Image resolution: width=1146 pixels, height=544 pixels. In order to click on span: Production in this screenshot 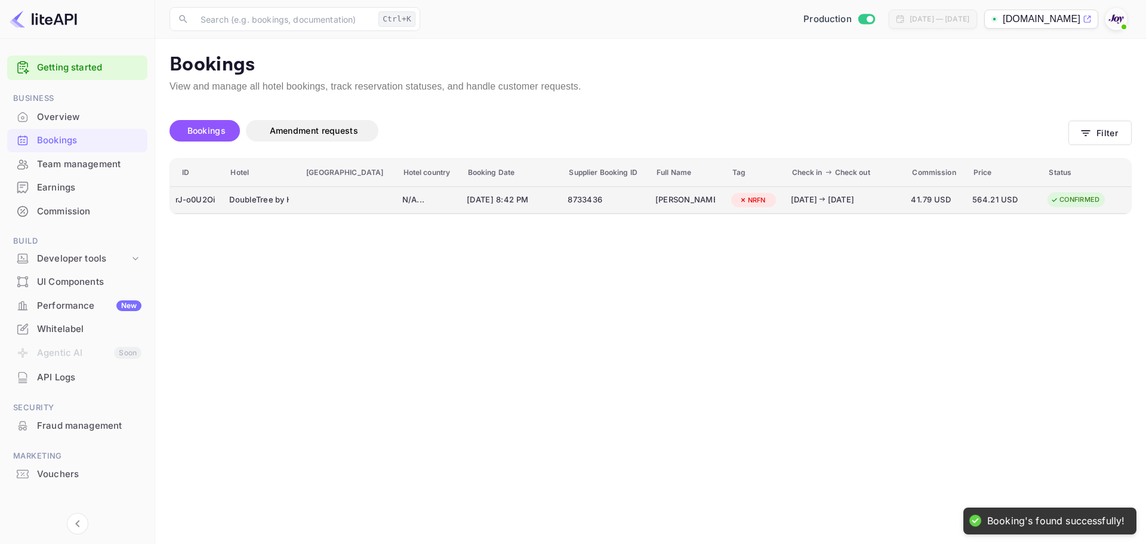, I will do `click(827, 19)`.